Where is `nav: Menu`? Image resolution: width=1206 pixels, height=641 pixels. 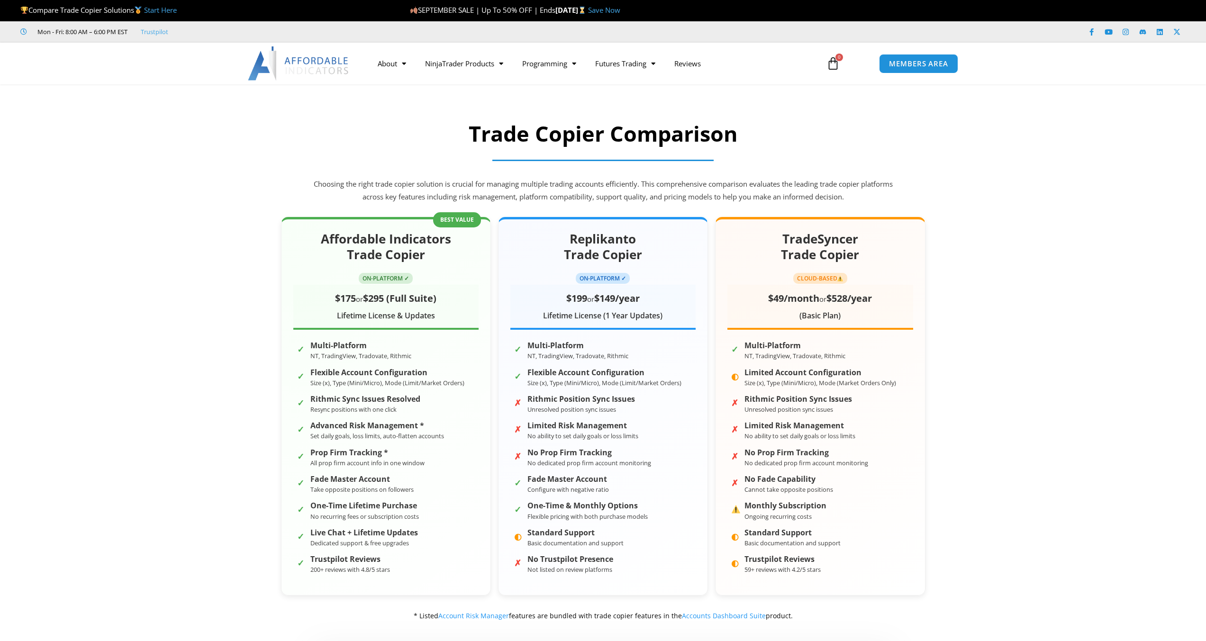
nav: Menu is located at coordinates (592, 63).